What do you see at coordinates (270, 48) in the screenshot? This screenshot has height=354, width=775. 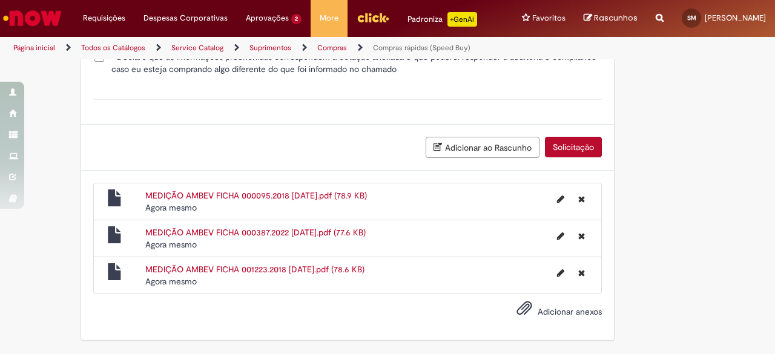 I see `a: Suprimentos` at bounding box center [270, 48].